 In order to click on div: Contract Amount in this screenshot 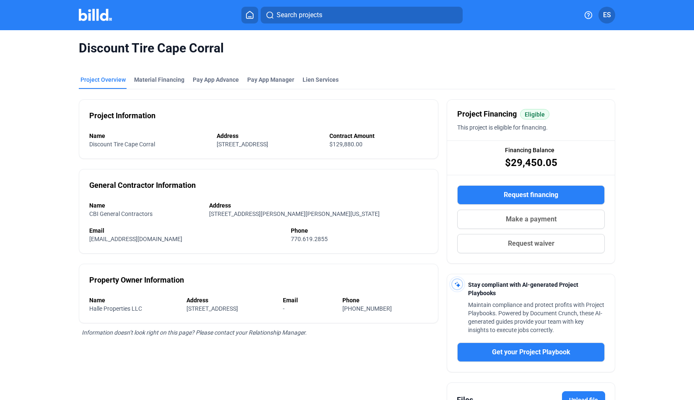, I will do `click(378, 136)`.